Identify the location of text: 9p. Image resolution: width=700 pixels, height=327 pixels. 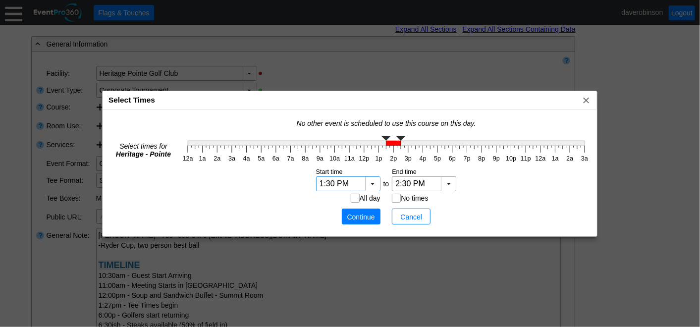
(496, 158).